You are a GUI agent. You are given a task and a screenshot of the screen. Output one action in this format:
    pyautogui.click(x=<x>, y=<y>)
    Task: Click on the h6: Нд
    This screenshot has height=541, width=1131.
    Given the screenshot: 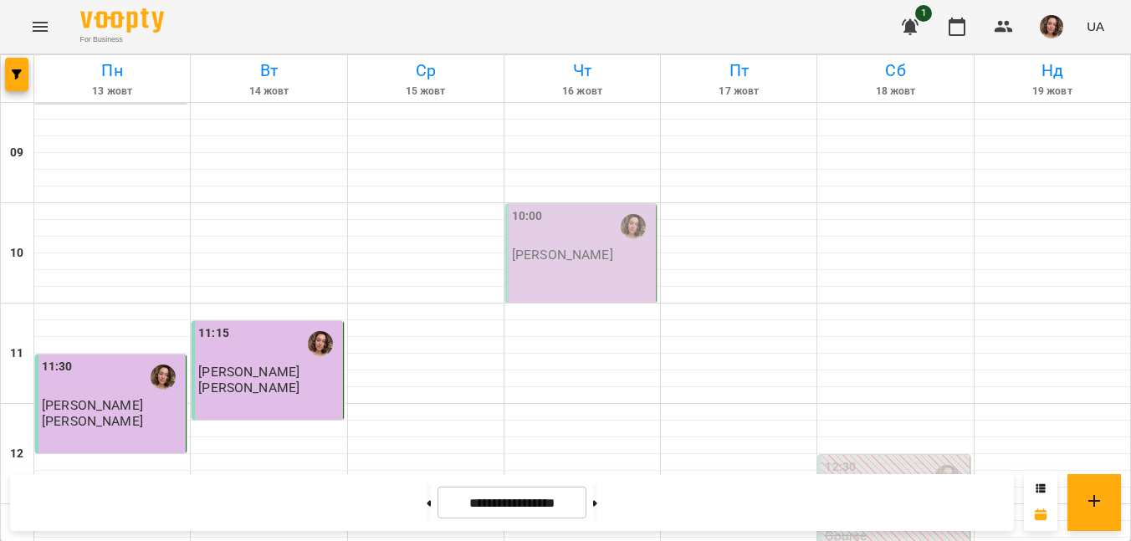 What is the action you would take?
    pyautogui.click(x=1053, y=70)
    